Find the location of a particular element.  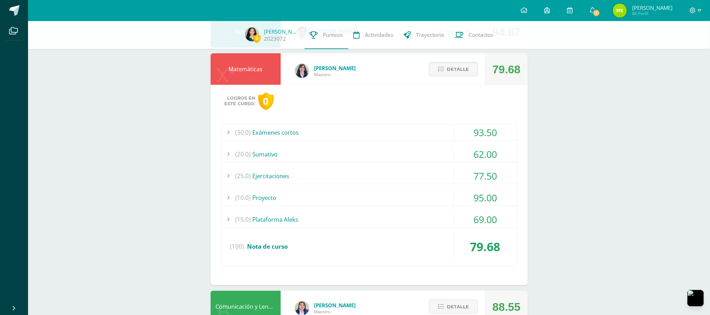

span: (30.0) is located at coordinates (243, 132).